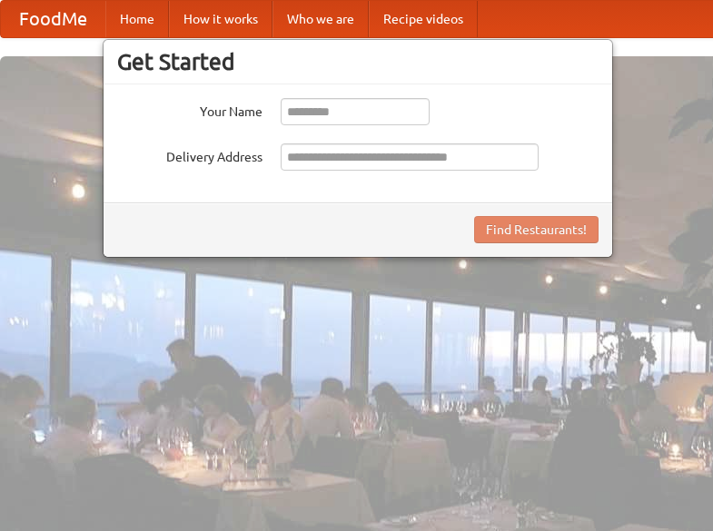  What do you see at coordinates (190, 154) in the screenshot?
I see `label: Delivery Address` at bounding box center [190, 154].